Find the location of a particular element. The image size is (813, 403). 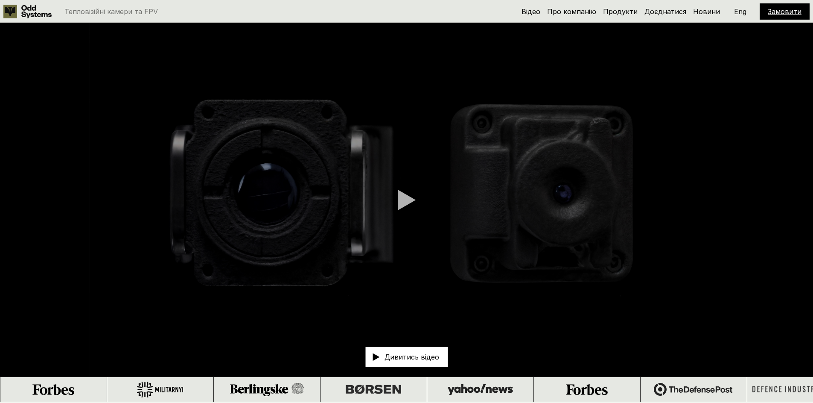

a: Замовити is located at coordinates (784, 12).